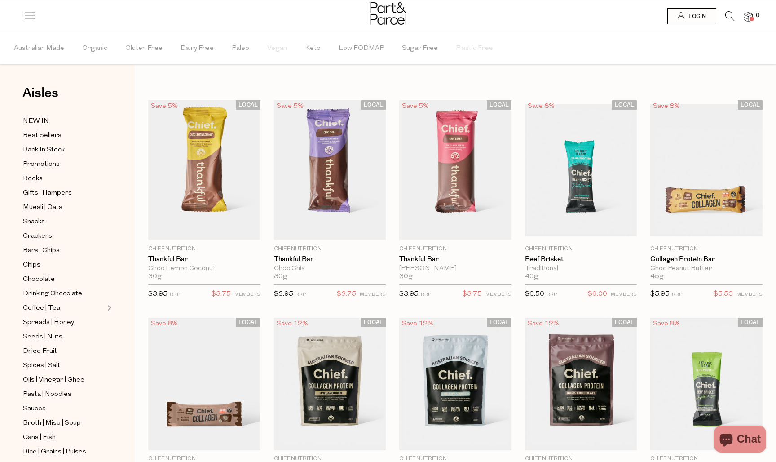  I want to click on a: Snacks, so click(64, 221).